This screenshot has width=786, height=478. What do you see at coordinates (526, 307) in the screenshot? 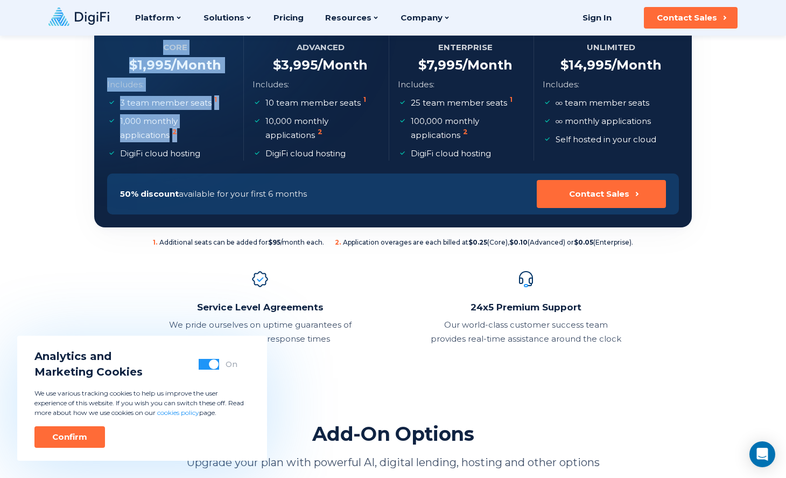
I see `h2: 24x5 Premium Support` at bounding box center [526, 307].